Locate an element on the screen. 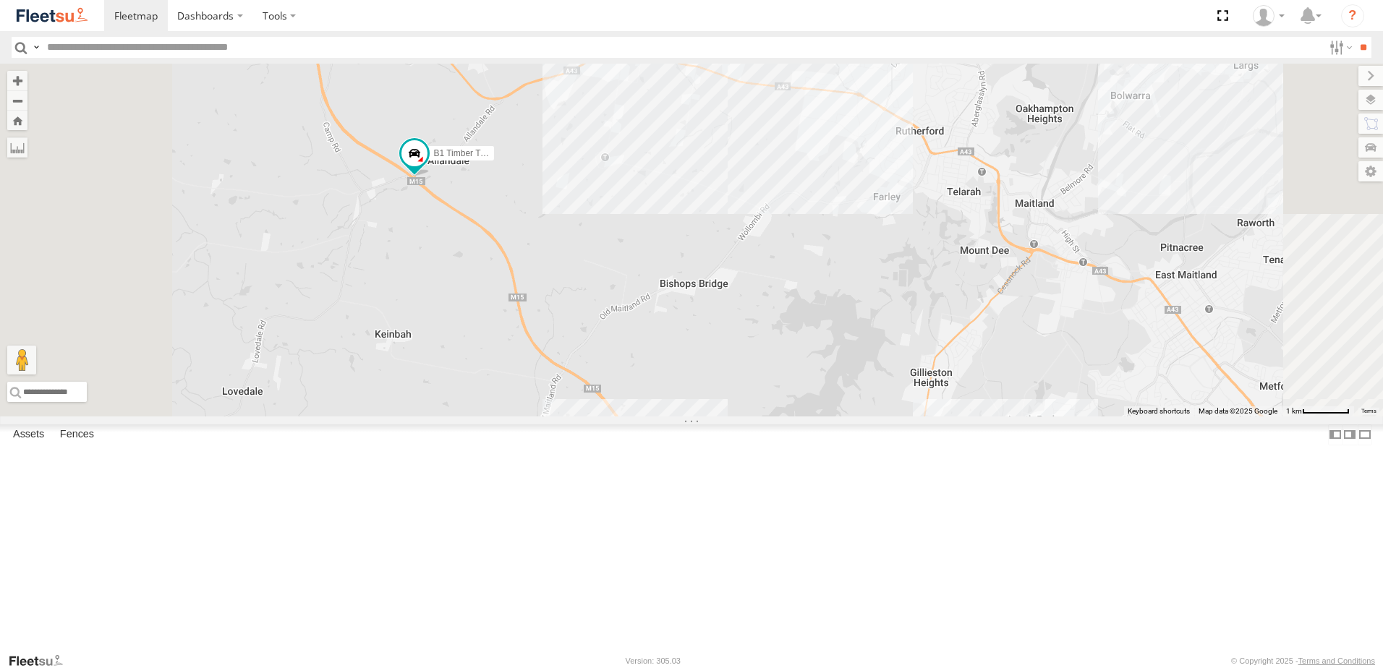 This screenshot has height=668, width=1383. label: Hide Summary Table is located at coordinates (1365, 435).